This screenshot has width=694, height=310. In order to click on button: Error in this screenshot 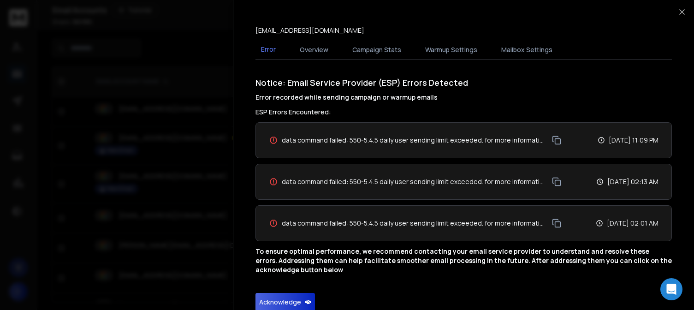, I will do `click(268, 50)`.